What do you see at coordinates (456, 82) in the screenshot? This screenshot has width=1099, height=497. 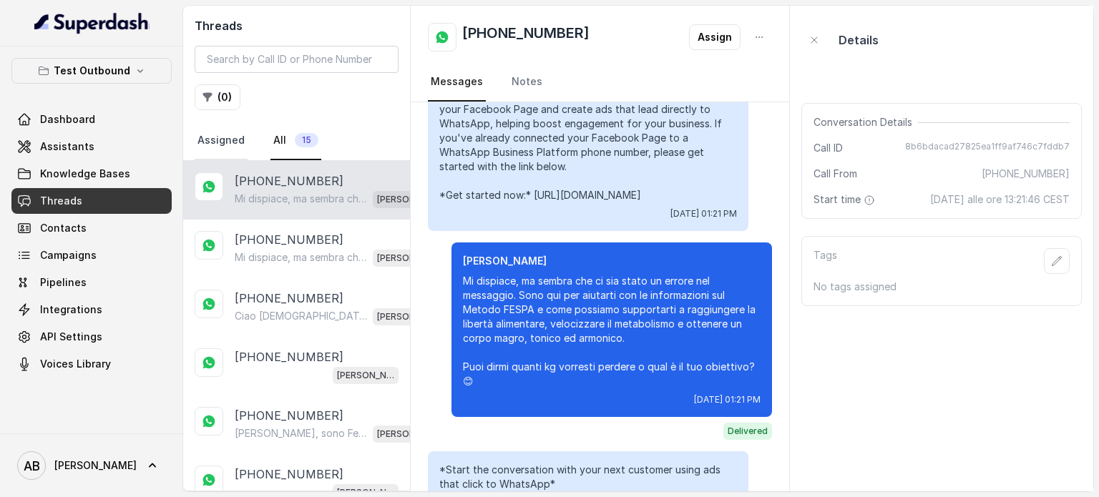 I see `a: Messages` at bounding box center [456, 82].